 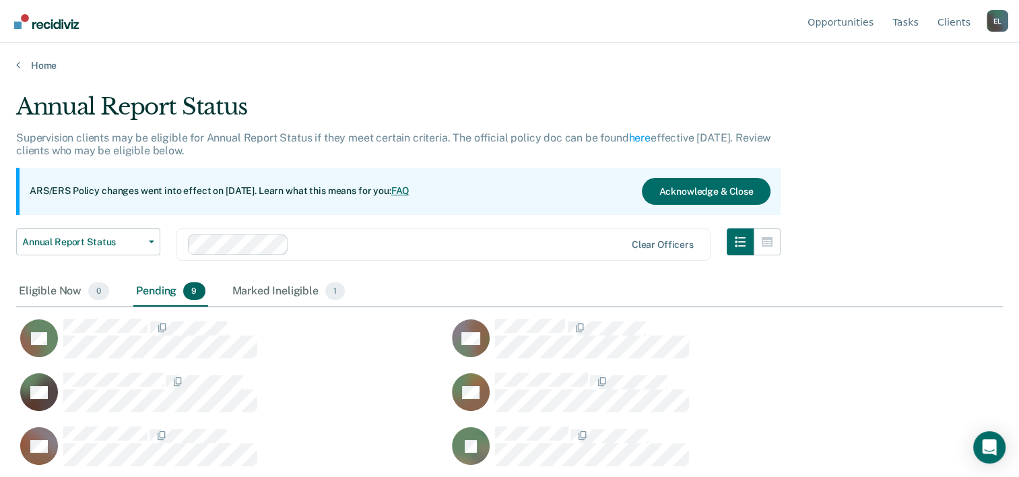 What do you see at coordinates (998, 21) in the screenshot?
I see `div: E L` at bounding box center [998, 21].